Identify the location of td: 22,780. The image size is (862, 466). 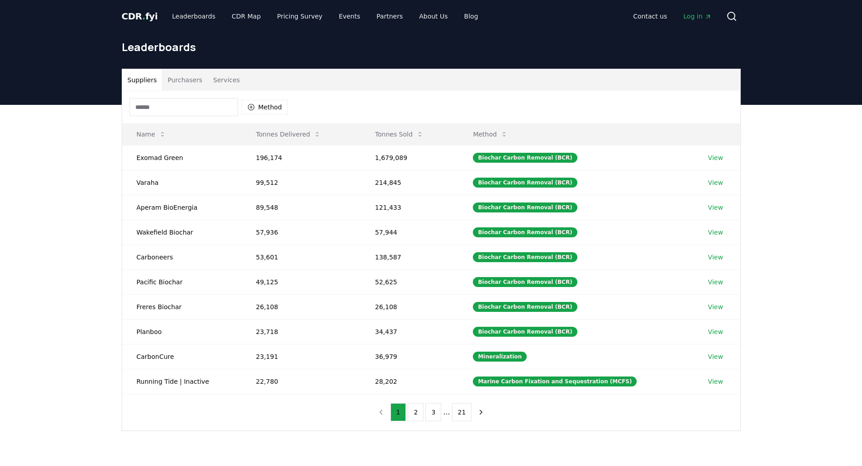
(301, 381).